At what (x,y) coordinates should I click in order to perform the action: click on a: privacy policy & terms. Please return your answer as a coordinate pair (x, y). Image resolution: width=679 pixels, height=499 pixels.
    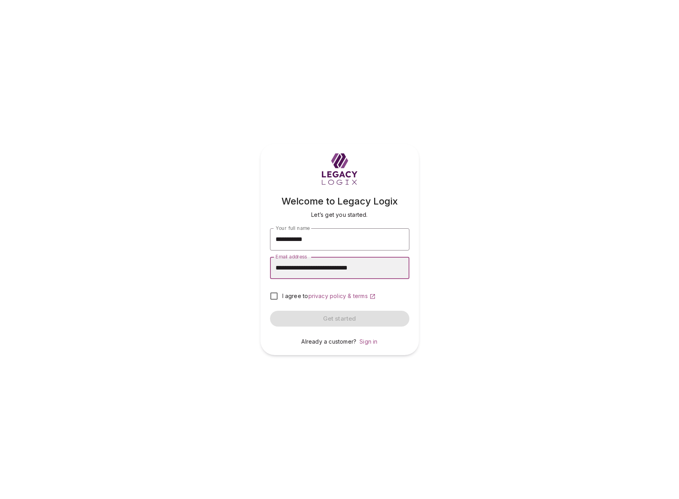
    Looking at the image, I should click on (342, 295).